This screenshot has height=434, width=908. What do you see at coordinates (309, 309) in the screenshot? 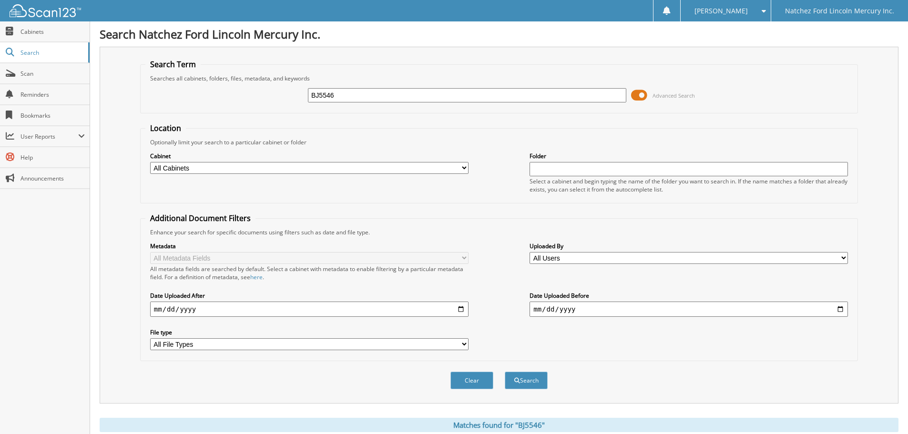
I see `input: start` at bounding box center [309, 309].